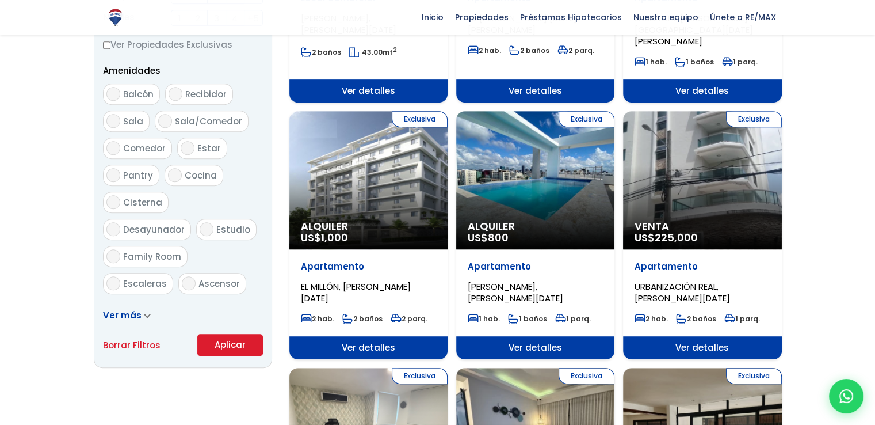  What do you see at coordinates (233, 229) in the screenshot?
I see `span: Estudio` at bounding box center [233, 229].